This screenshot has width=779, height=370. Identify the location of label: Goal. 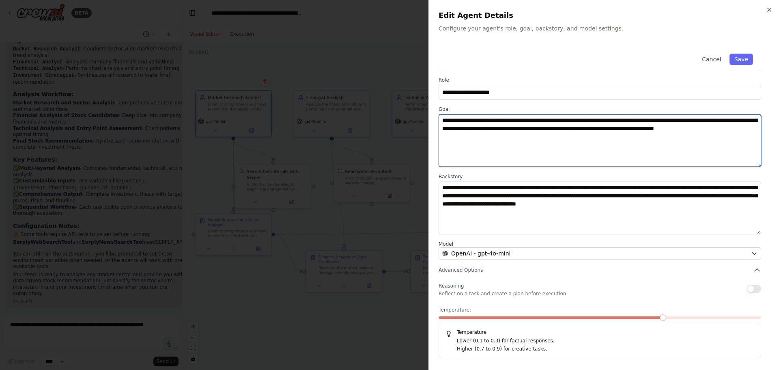
(600, 109).